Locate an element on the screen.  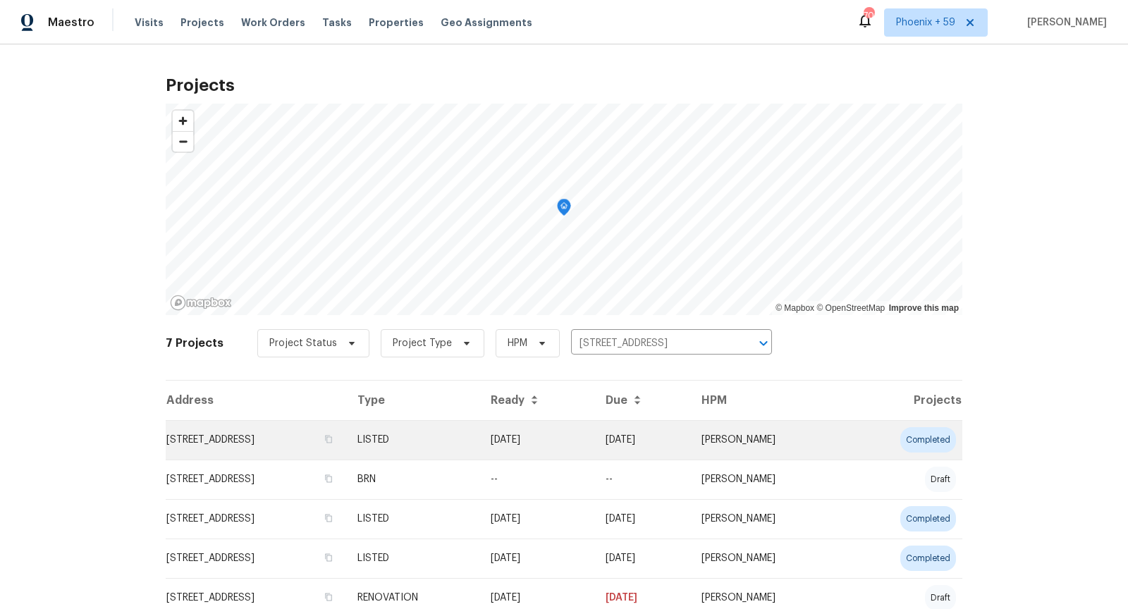
canvas: Map is located at coordinates (564, 209).